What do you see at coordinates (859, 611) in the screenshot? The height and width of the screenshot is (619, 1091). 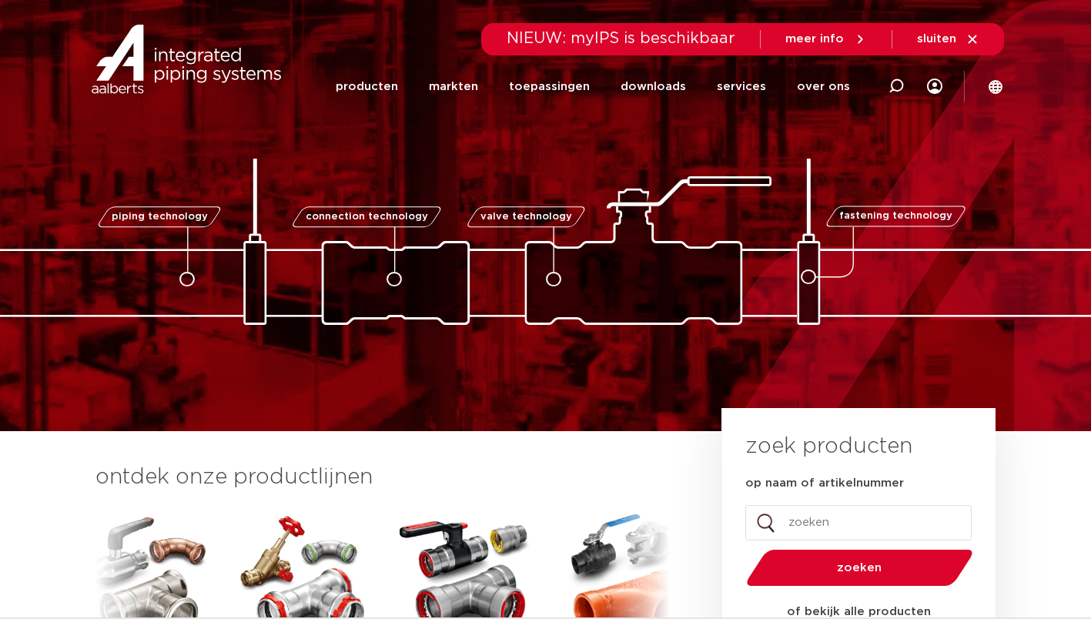 I see `strong: of bekijk alle producten` at bounding box center [859, 611].